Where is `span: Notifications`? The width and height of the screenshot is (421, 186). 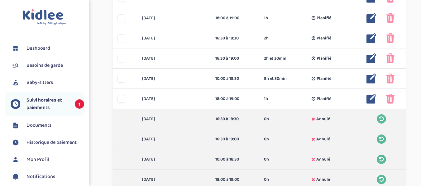 span: Notifications is located at coordinates (41, 177).